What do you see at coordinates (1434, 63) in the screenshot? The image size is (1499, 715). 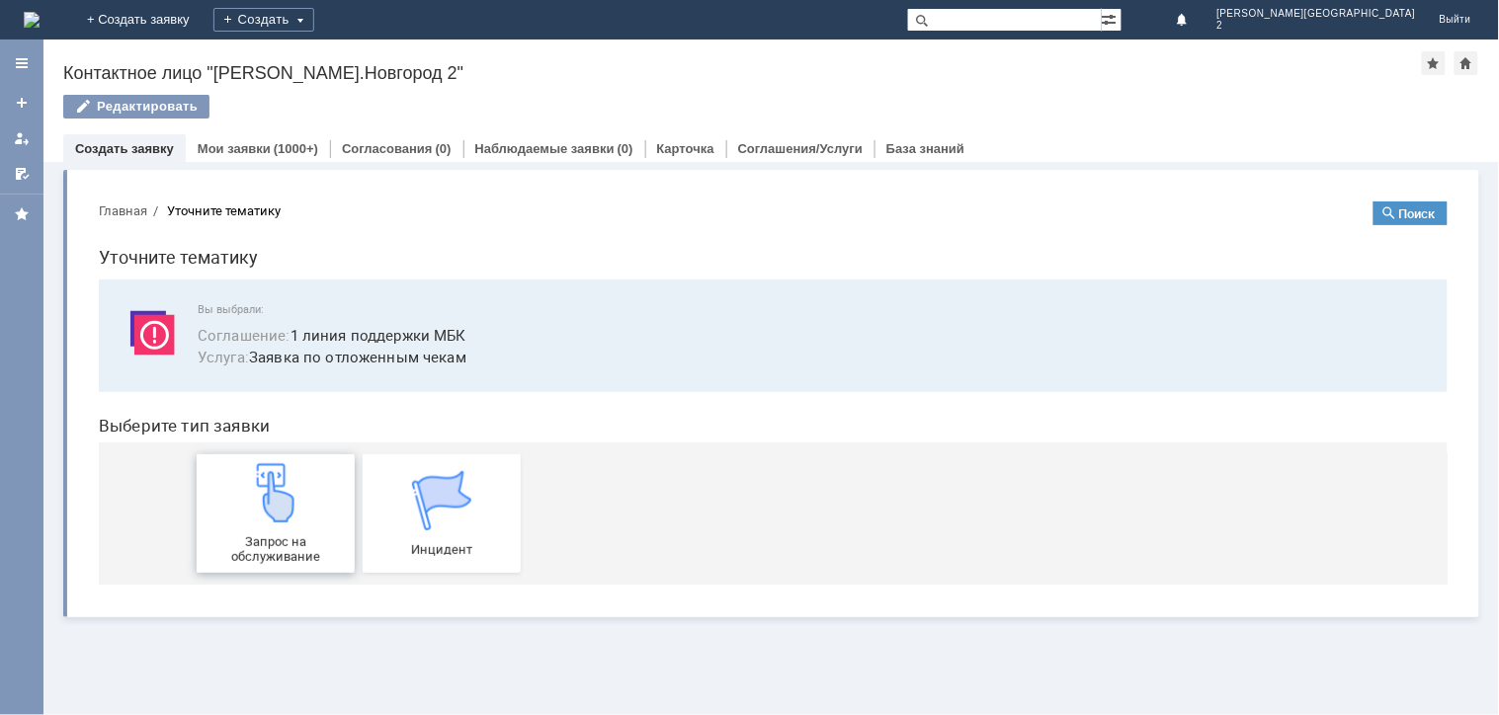 I see `div: Добавить в избранное` at bounding box center [1434, 63].